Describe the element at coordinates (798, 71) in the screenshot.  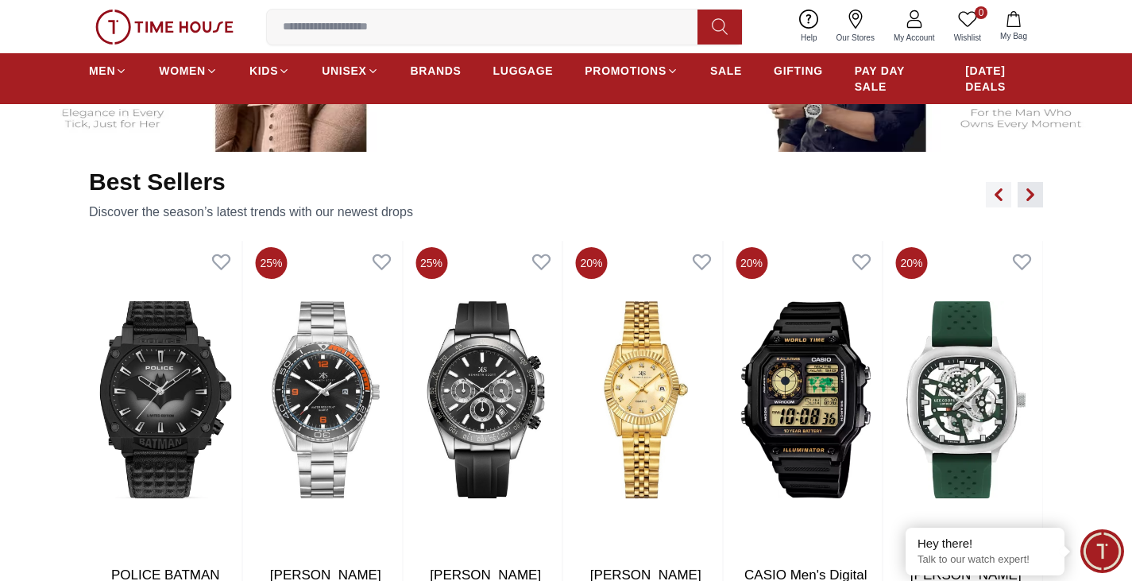
I see `span: GIFTING` at that location.